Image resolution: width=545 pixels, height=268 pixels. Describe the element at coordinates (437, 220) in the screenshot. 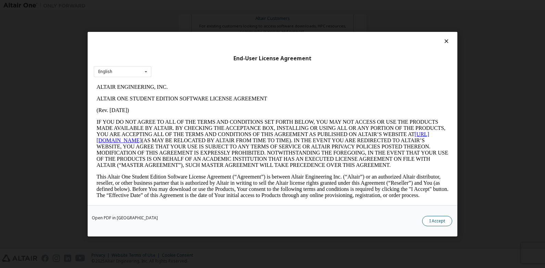

I see `button: I Accept` at that location.